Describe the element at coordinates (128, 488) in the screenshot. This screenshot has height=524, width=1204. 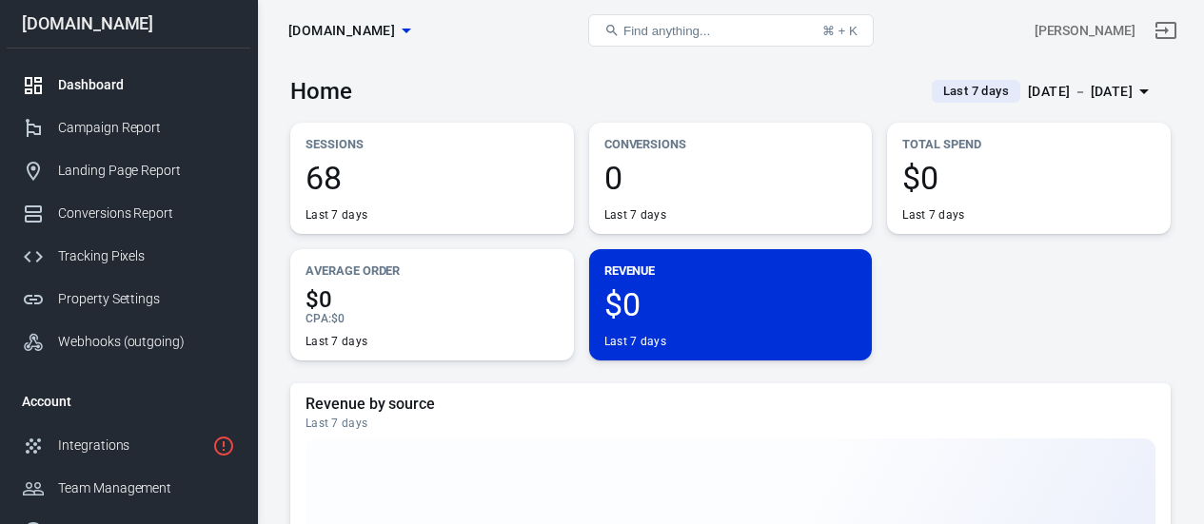
I see `a: Team Management` at that location.